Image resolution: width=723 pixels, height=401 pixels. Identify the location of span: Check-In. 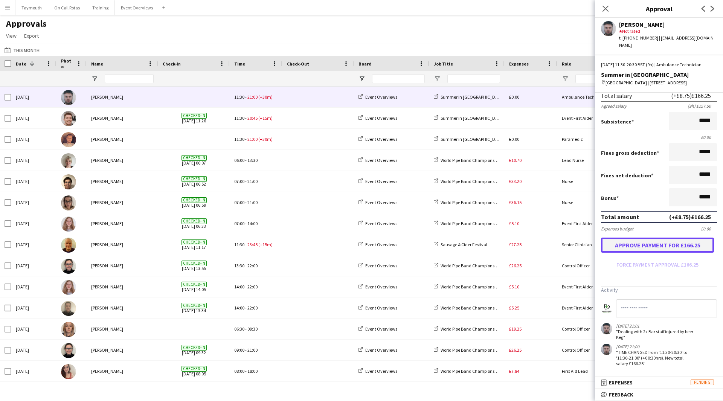
(172, 64).